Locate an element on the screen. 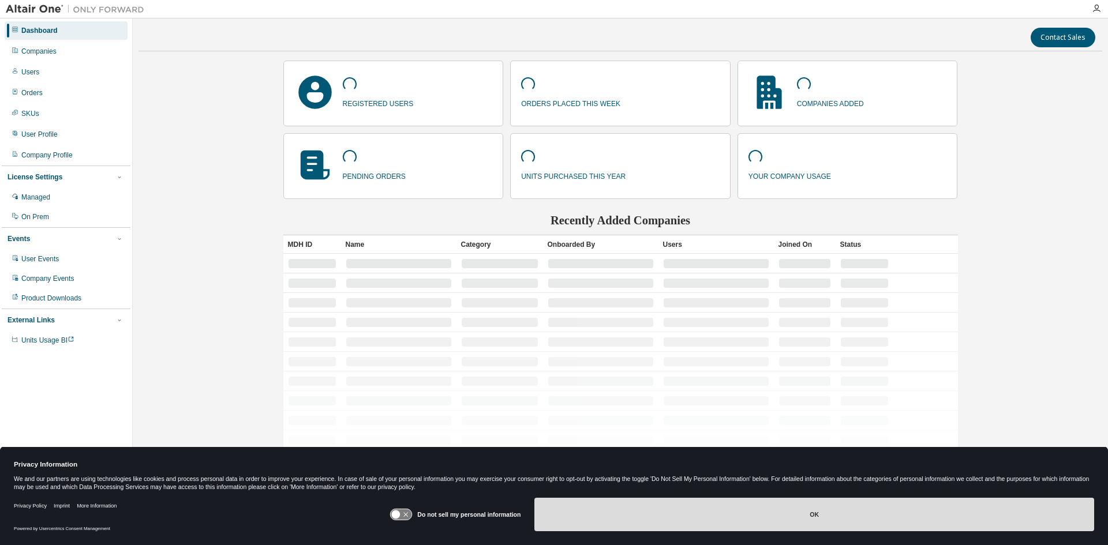 This screenshot has height=545, width=1108. img: Altair One is located at coordinates (78, 9).